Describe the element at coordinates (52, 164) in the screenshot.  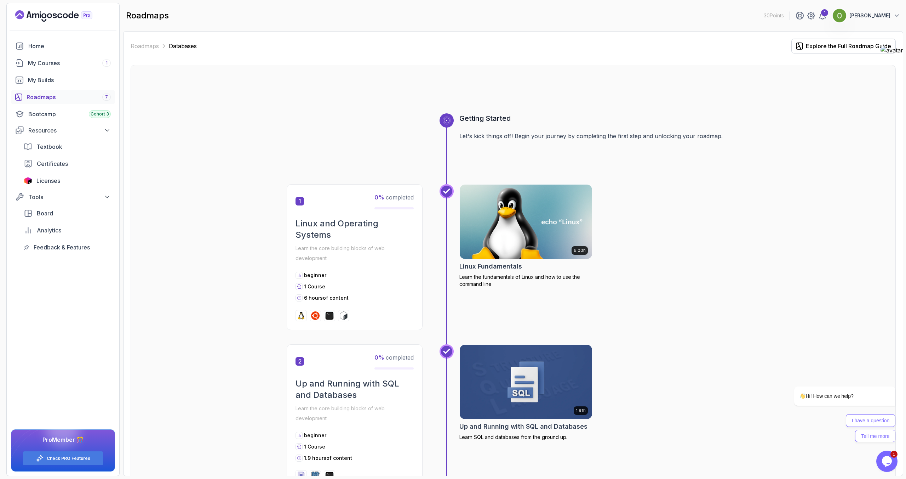
I see `span: Certificates` at that location.